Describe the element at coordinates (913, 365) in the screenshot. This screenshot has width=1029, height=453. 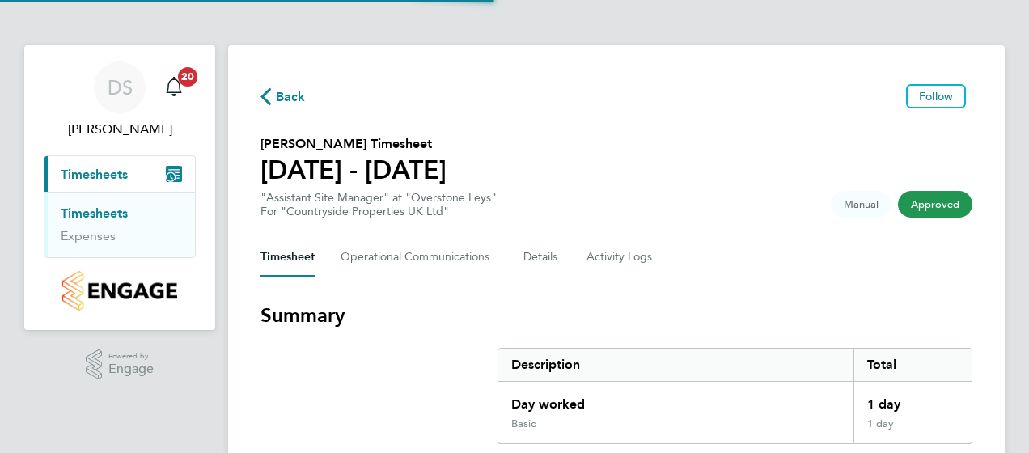
I see `div: Total` at that location.